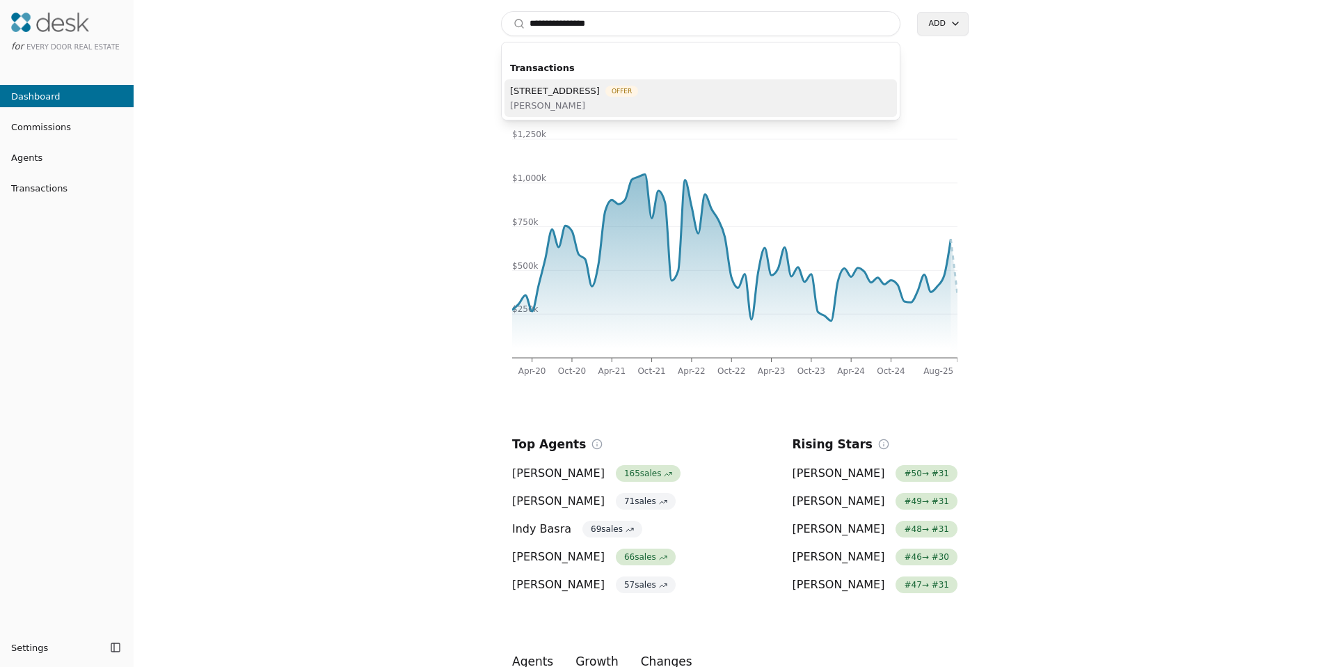 This screenshot has width=1336, height=667. Describe the element at coordinates (891, 371) in the screenshot. I see `tspan: Oct-24` at that location.